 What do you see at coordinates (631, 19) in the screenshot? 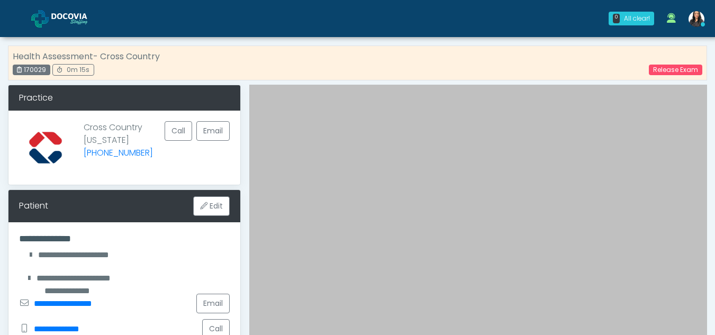
I see `a: 0 All clear!` at bounding box center [631, 19].